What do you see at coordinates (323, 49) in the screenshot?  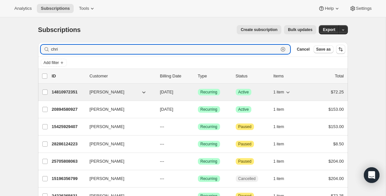 I see `button: Save as` at bounding box center [323, 49].